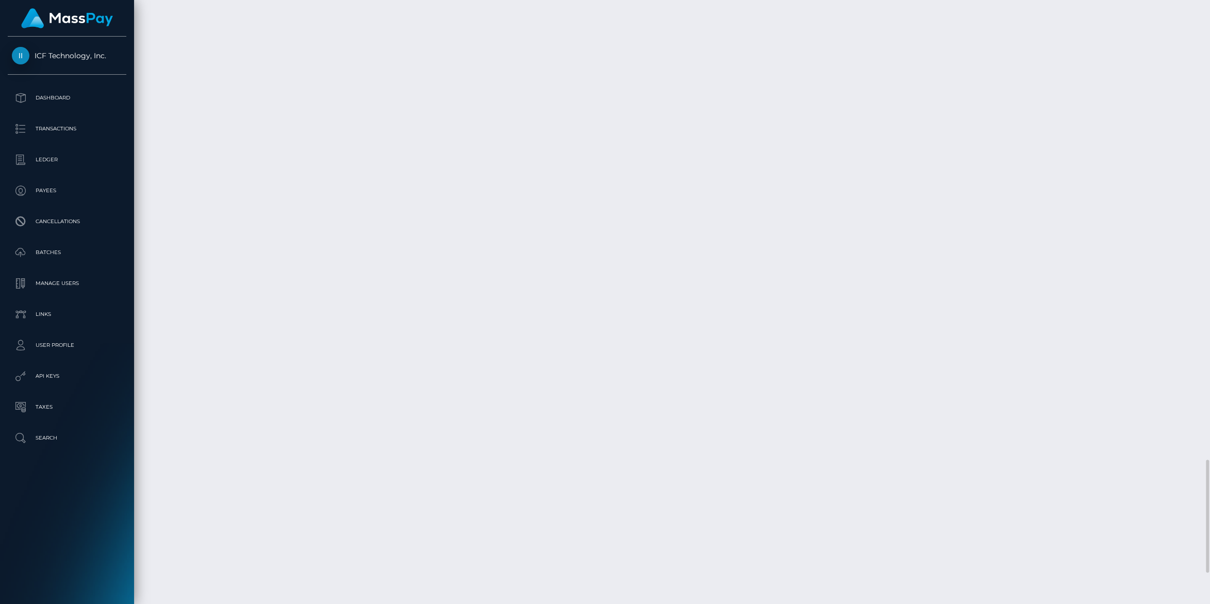  I want to click on a: Batches, so click(67, 253).